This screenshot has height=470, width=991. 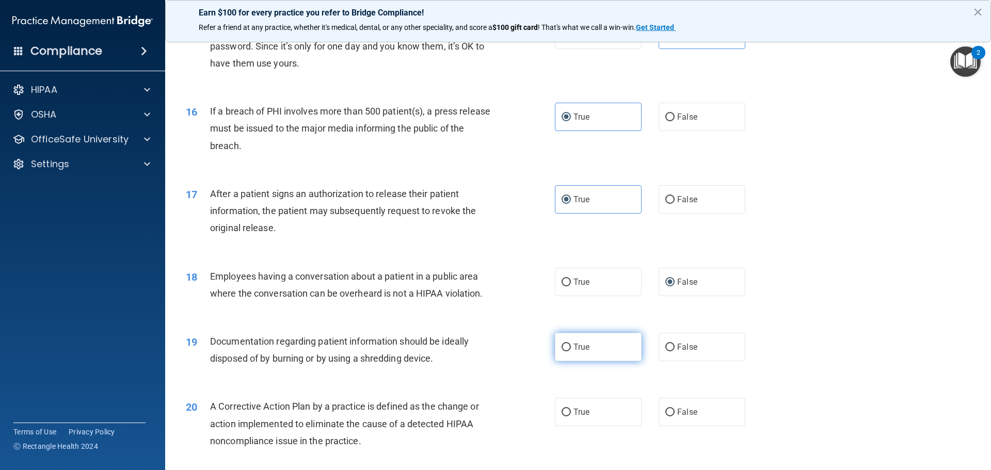 I want to click on span: If a breach of PHI involves more than 500 patient(s), a press release must be issued to the major..., so click(x=350, y=128).